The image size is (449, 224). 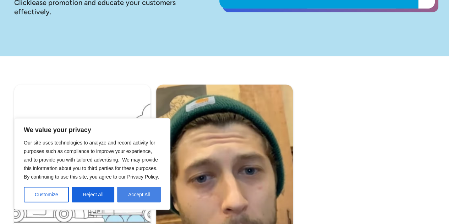 I want to click on button: Reject All, so click(x=93, y=194).